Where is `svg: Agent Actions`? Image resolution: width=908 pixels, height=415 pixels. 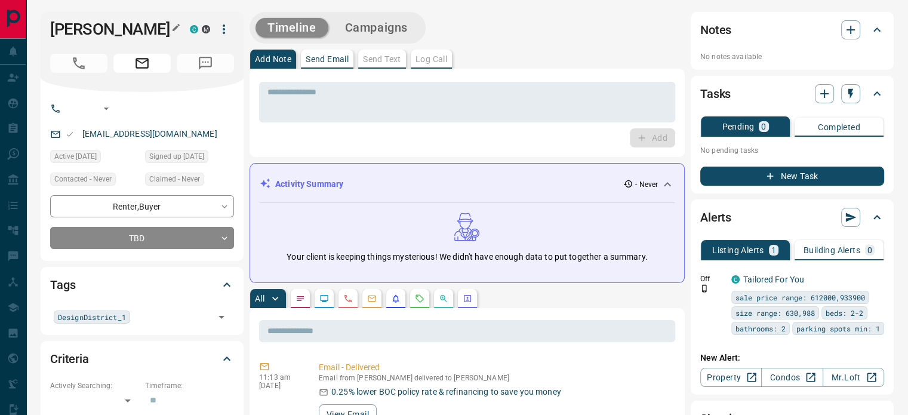
svg: Agent Actions is located at coordinates (467, 298).